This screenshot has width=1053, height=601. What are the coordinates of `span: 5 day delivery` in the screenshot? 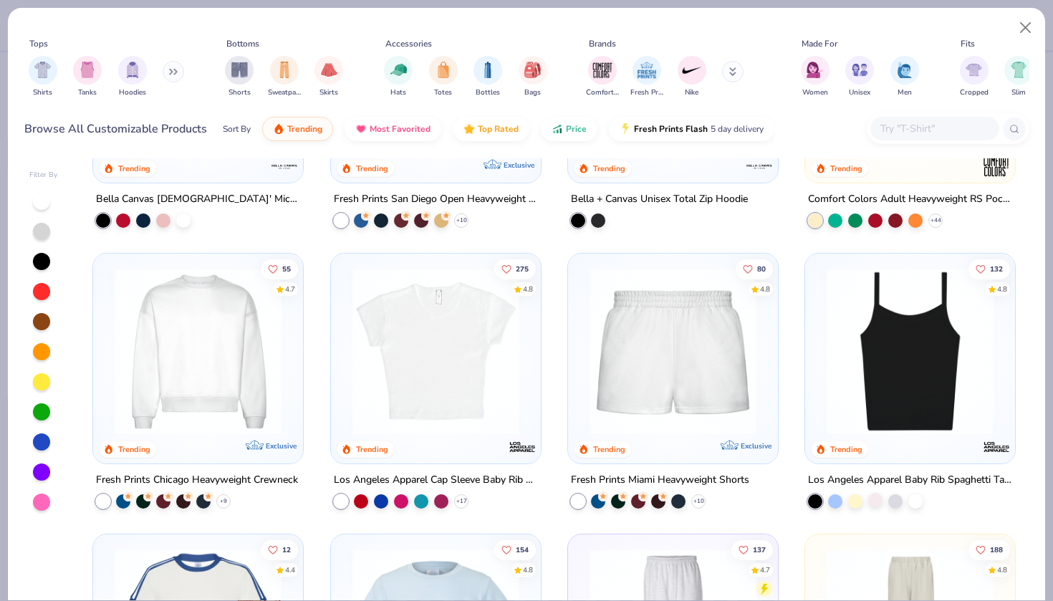 It's located at (737, 129).